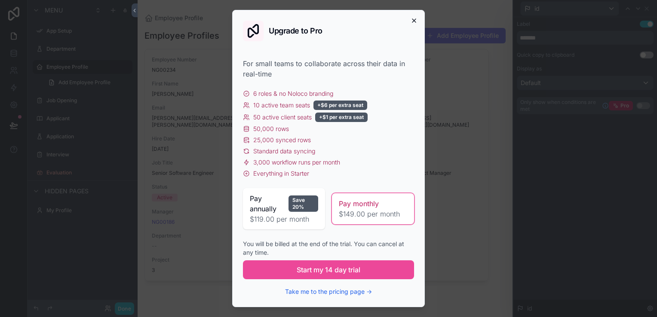 This screenshot has height=317, width=657. I want to click on span: Everything in Starter, so click(281, 174).